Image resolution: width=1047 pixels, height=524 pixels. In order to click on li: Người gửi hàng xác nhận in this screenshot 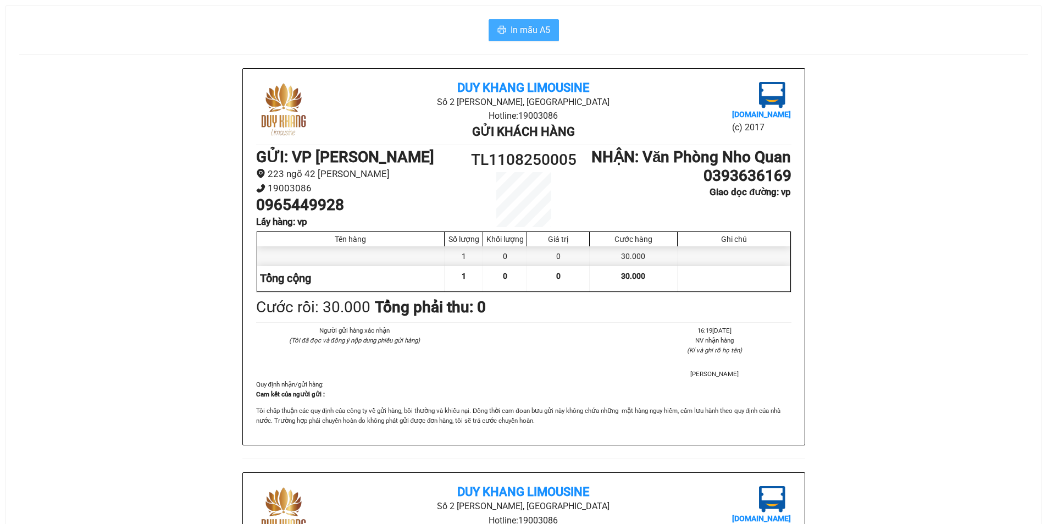, I will do `click(355, 330)`.